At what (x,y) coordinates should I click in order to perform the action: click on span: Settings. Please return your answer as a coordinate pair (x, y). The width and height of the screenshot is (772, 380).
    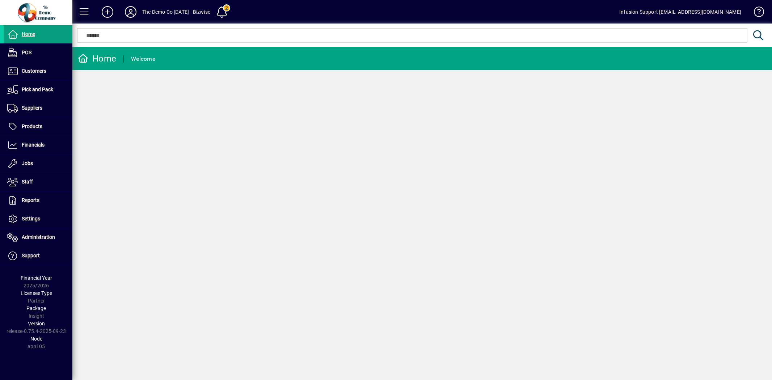
    Looking at the image, I should click on (31, 219).